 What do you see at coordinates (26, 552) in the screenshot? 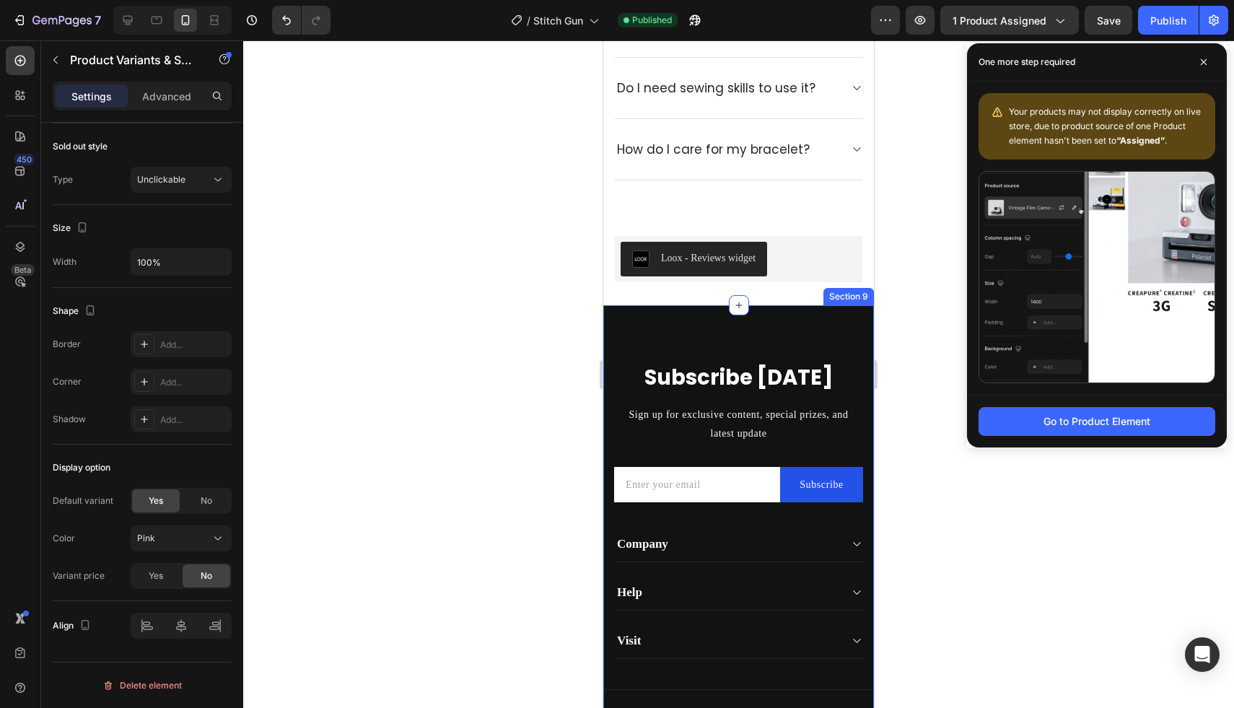
I see `div: Help` at bounding box center [26, 552].